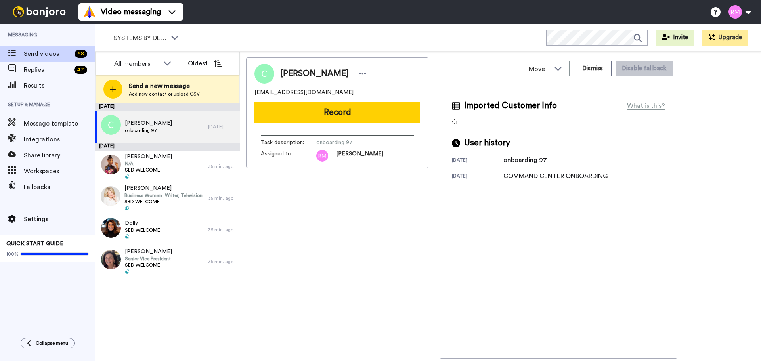  Describe the element at coordinates (511, 106) in the screenshot. I see `span: Imported Customer Info` at that location.